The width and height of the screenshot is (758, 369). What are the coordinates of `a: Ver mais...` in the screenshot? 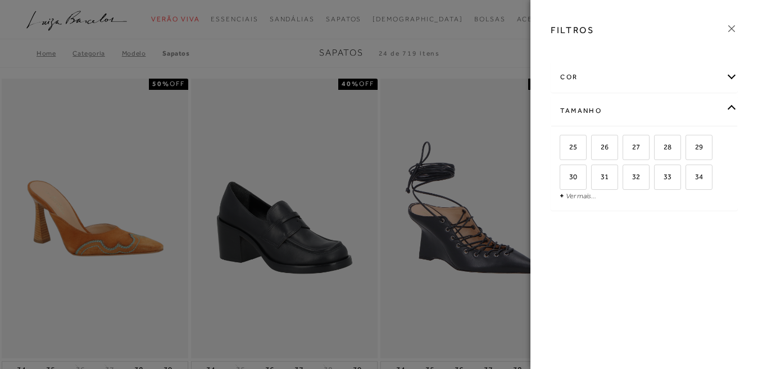 It's located at (581, 196).